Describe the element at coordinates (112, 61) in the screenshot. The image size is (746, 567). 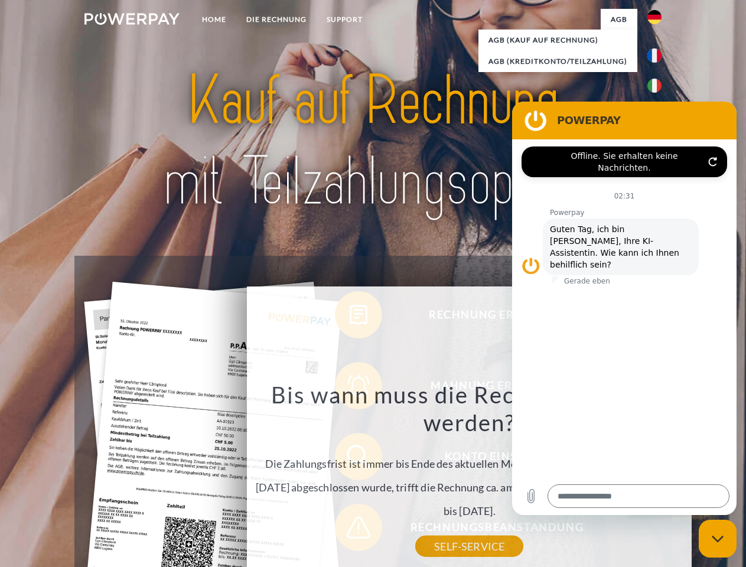
I see `p: Dieser Chat wird mit einem Cloudservice aufgezeichnet und unterliegt den Bedingungen der .` at that location.